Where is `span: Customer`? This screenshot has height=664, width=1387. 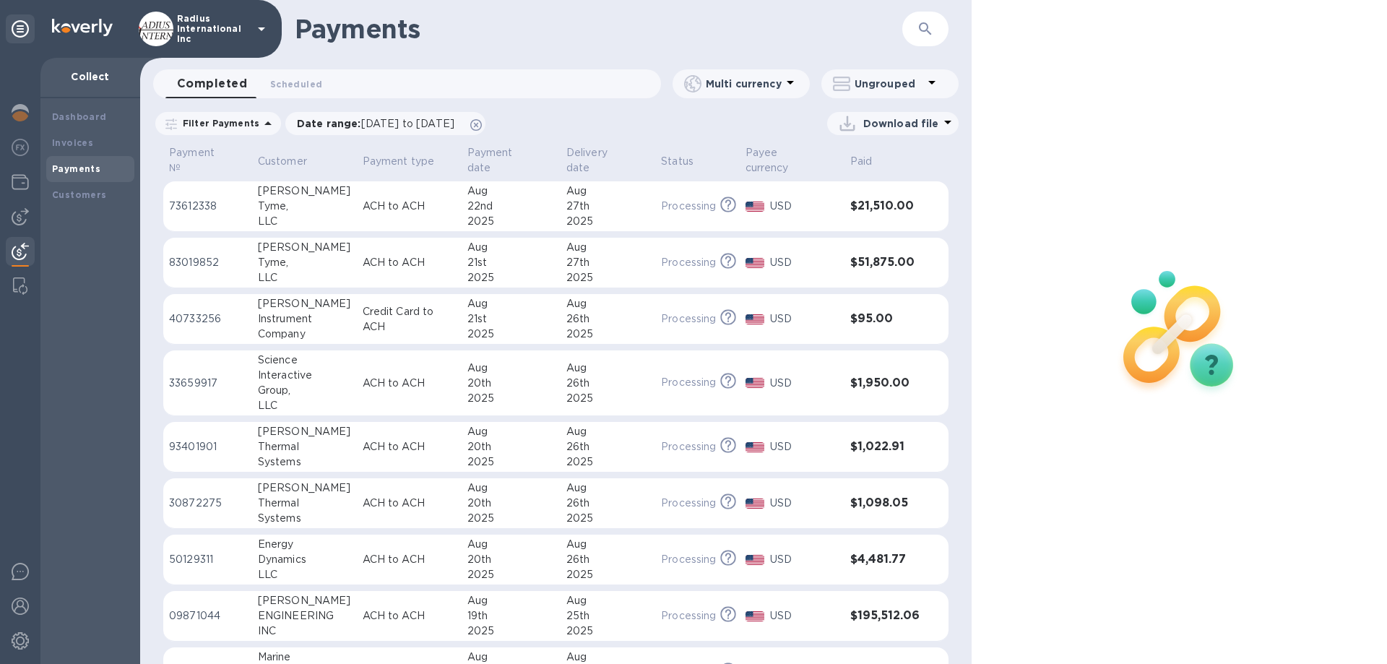 span: Customer is located at coordinates (292, 161).